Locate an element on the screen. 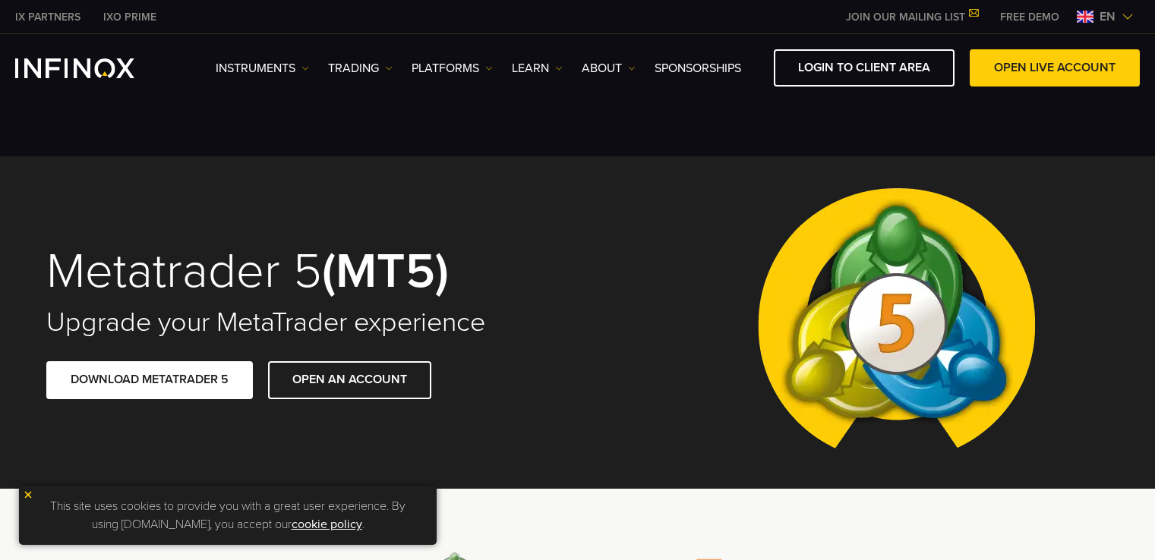 The height and width of the screenshot is (560, 1155). a: OPEN LIVE ACCOUNT is located at coordinates (1055, 68).